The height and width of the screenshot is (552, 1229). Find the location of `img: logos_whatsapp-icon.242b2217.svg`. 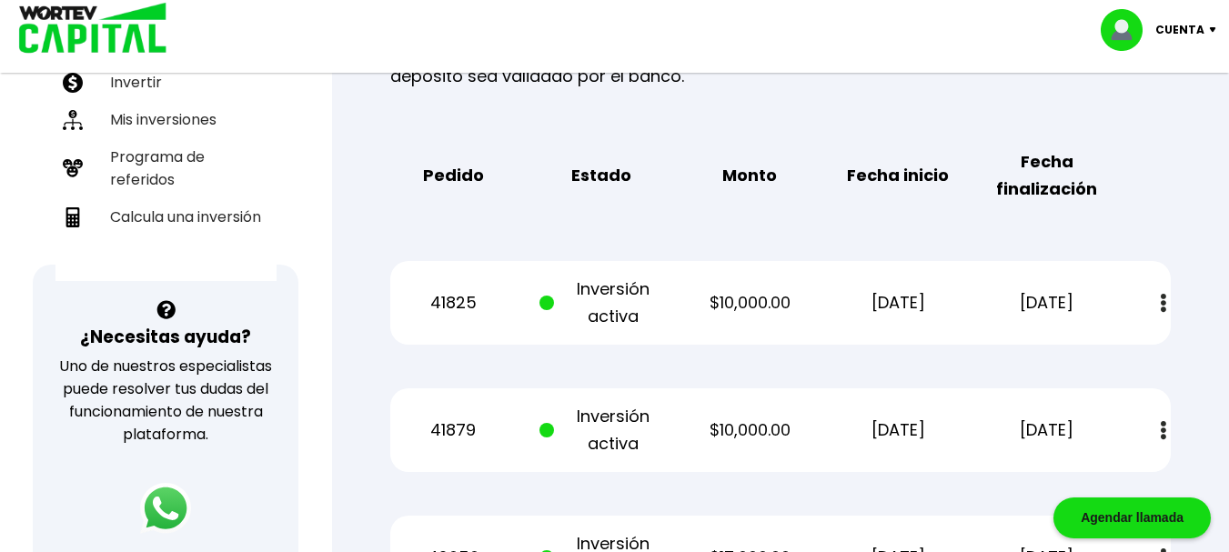

img: logos_whatsapp-icon.242b2217.svg is located at coordinates (166, 509).